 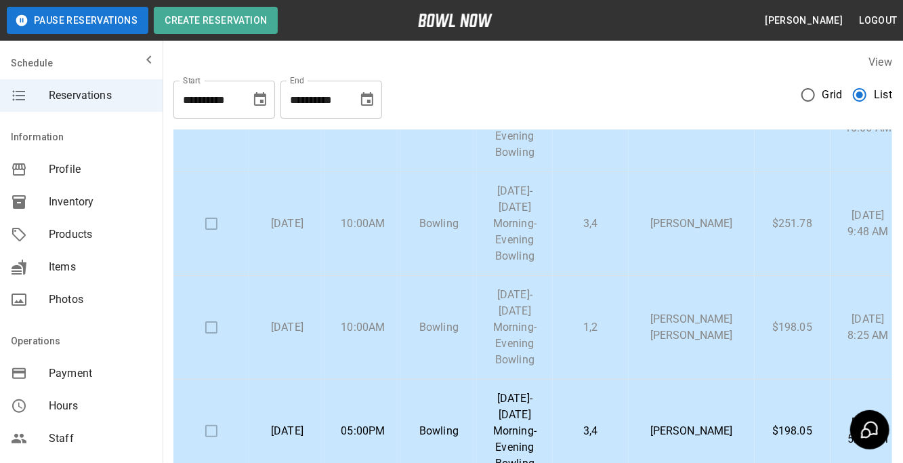 What do you see at coordinates (833, 95) in the screenshot?
I see `span: Grid` at bounding box center [833, 95].